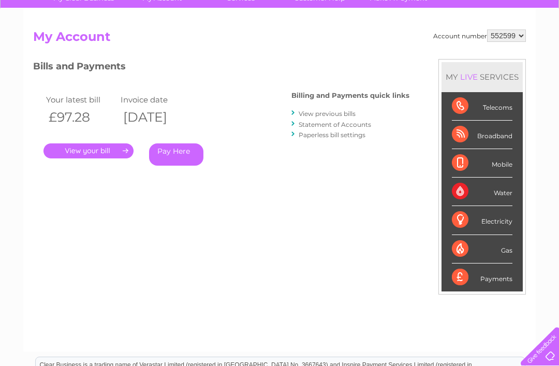 The image size is (559, 366). What do you see at coordinates (482, 249) in the screenshot?
I see `div: Gas` at bounding box center [482, 249].